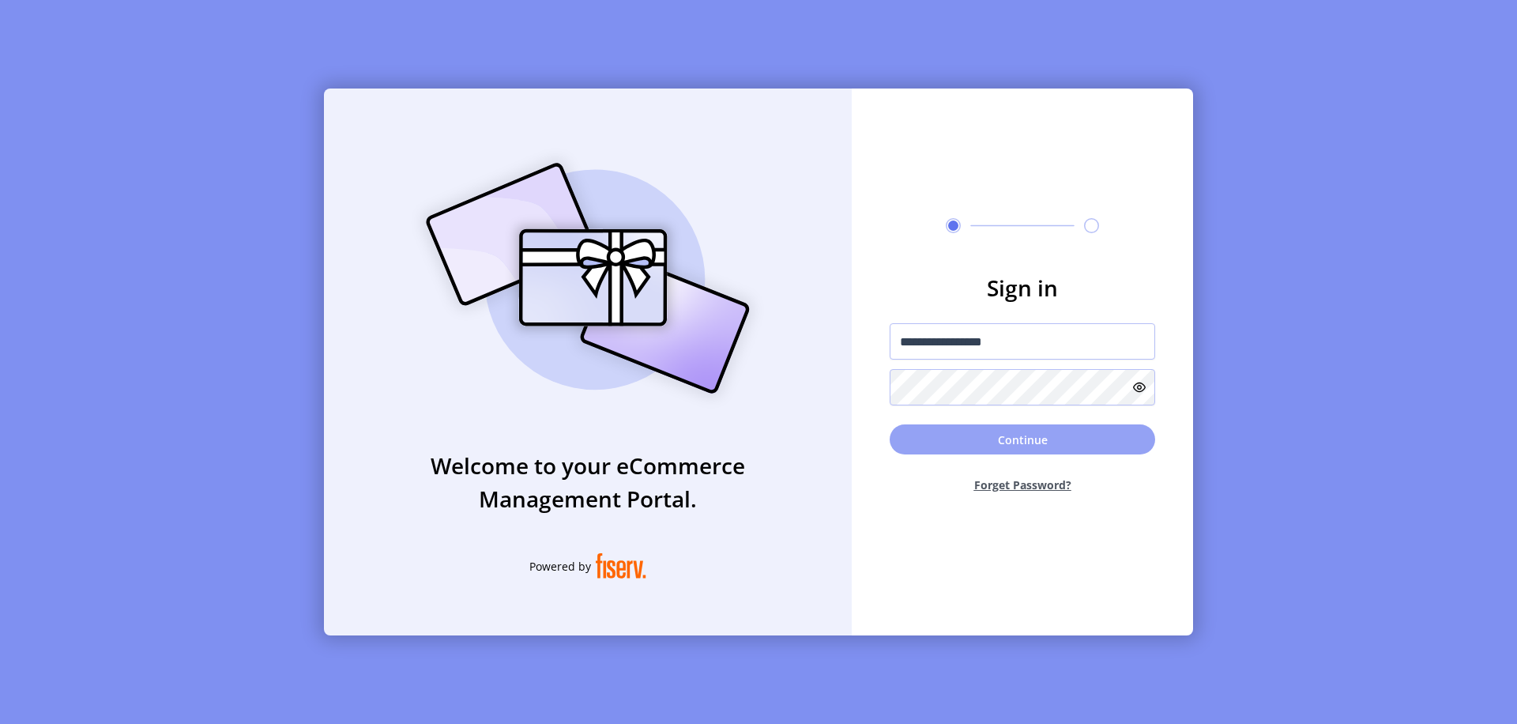 The height and width of the screenshot is (724, 1517). I want to click on button: Forget Password?, so click(1022, 484).